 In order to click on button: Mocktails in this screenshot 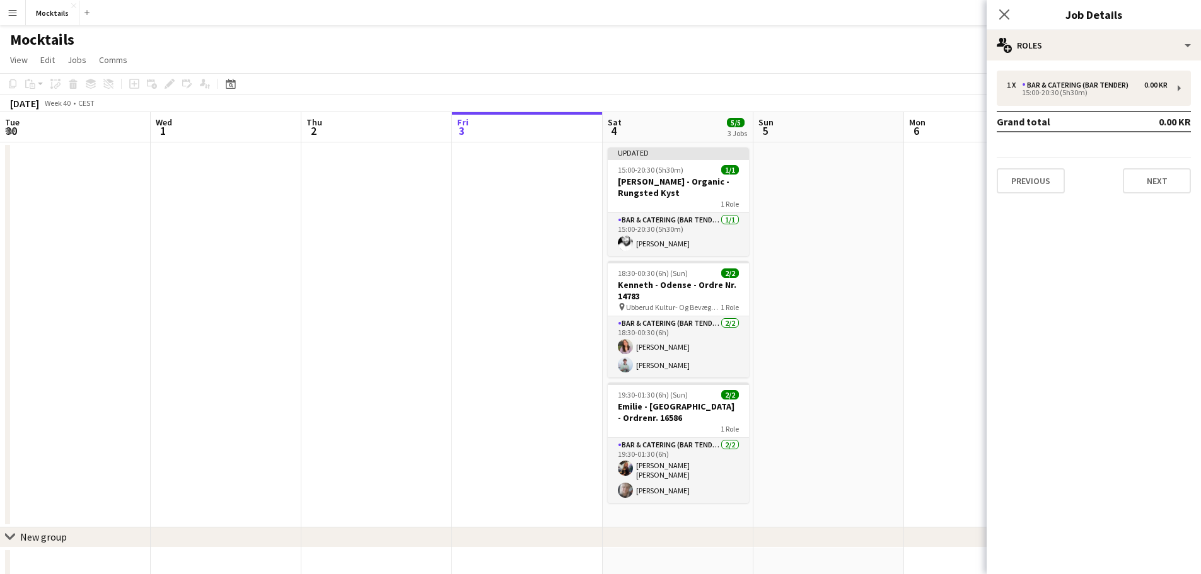, I will do `click(52, 13)`.